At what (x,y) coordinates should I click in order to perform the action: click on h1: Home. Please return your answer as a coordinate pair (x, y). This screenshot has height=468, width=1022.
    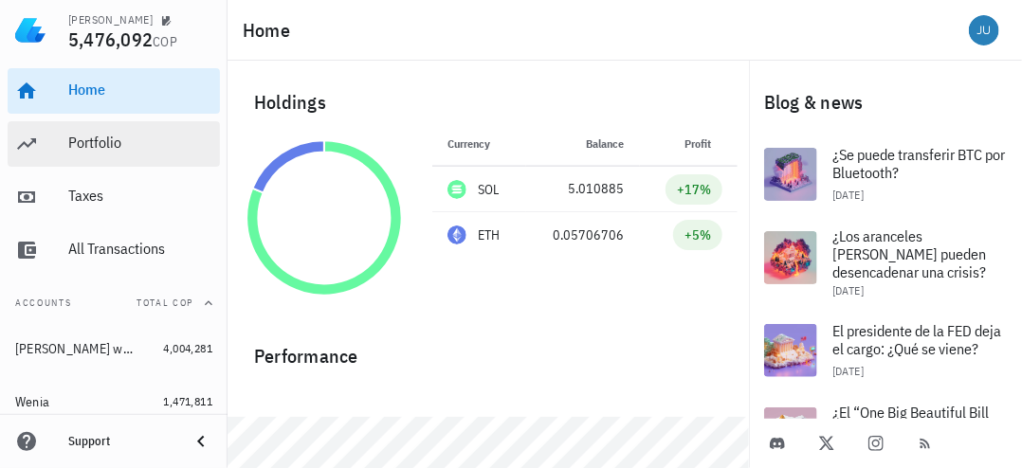
    Looking at the image, I should click on (270, 30).